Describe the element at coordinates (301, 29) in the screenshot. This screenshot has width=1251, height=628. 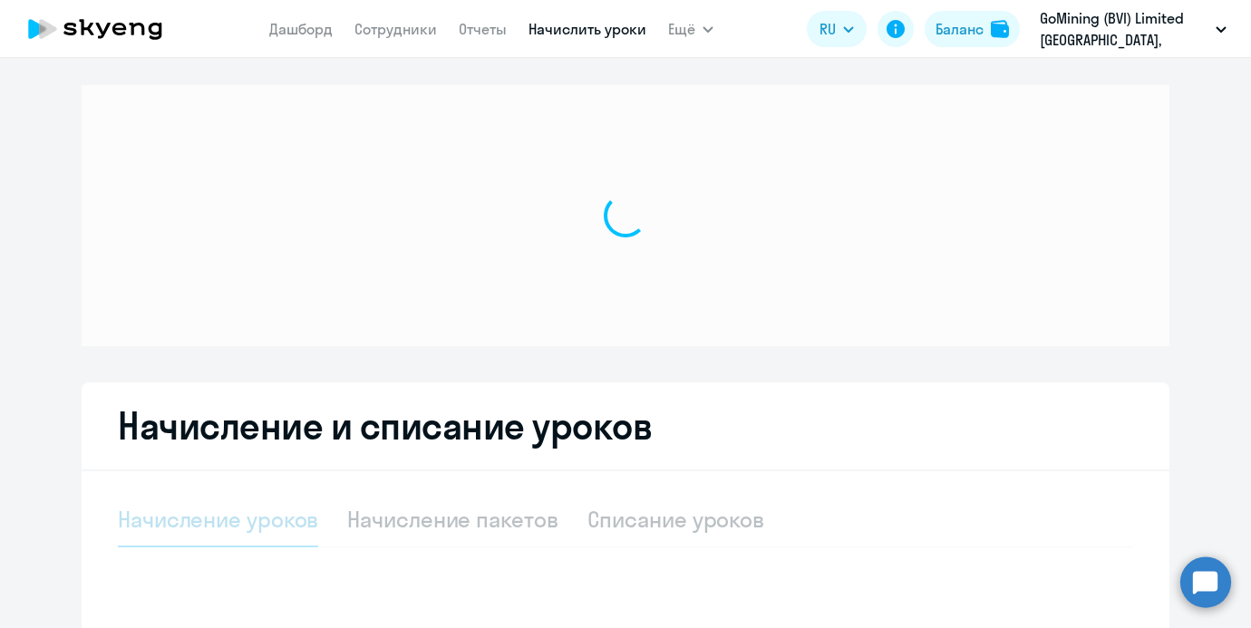
I see `a: Дашборд` at that location.